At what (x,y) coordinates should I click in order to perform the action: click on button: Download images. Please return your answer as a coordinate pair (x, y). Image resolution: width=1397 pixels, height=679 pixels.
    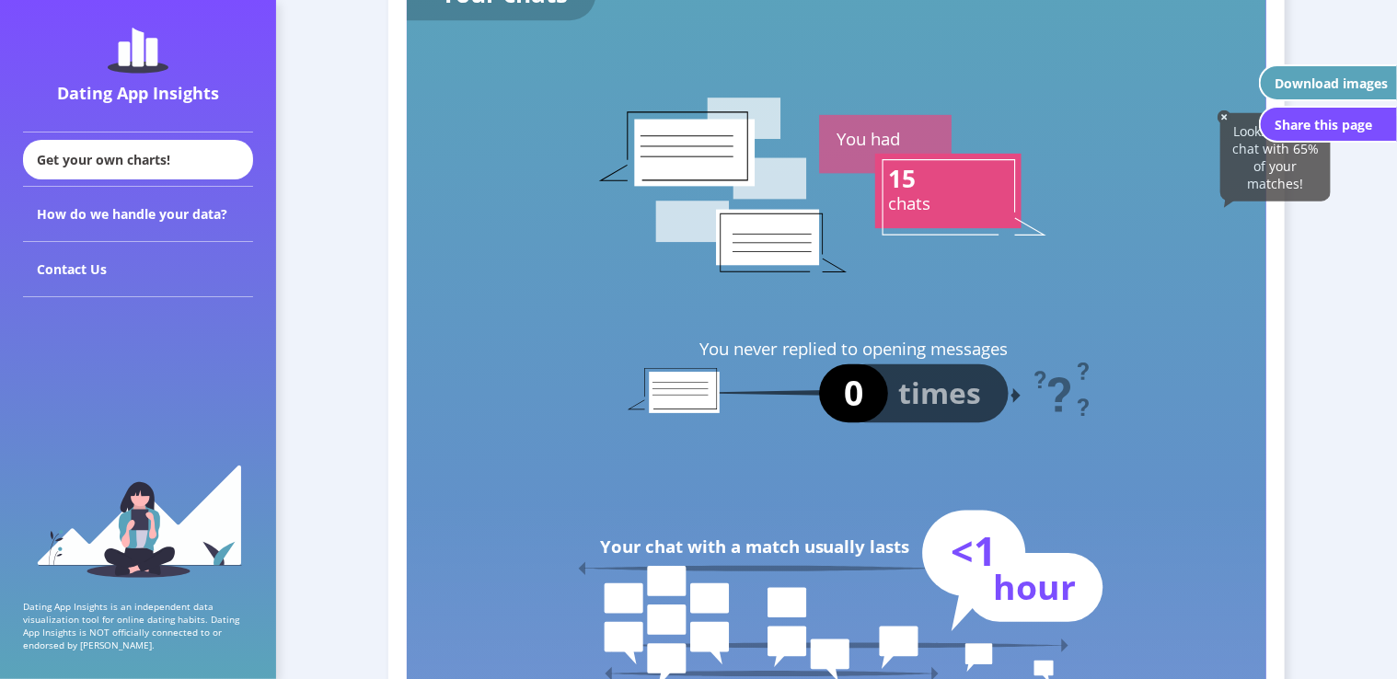
    Looking at the image, I should click on (1328, 83).